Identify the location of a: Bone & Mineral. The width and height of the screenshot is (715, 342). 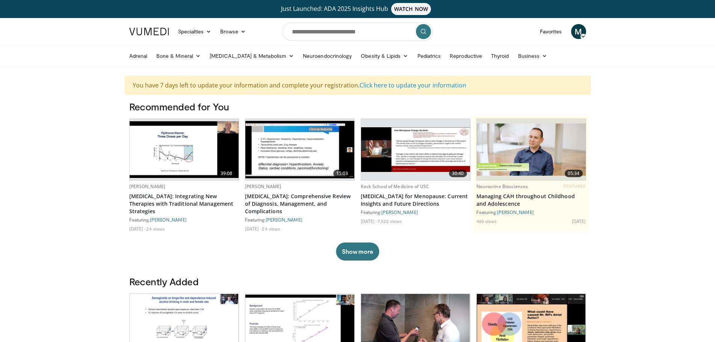
(179, 56).